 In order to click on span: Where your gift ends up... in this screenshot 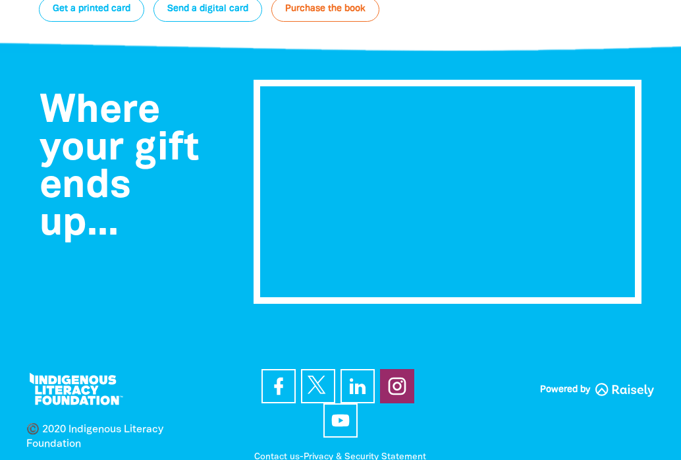, I will do `click(119, 168)`.